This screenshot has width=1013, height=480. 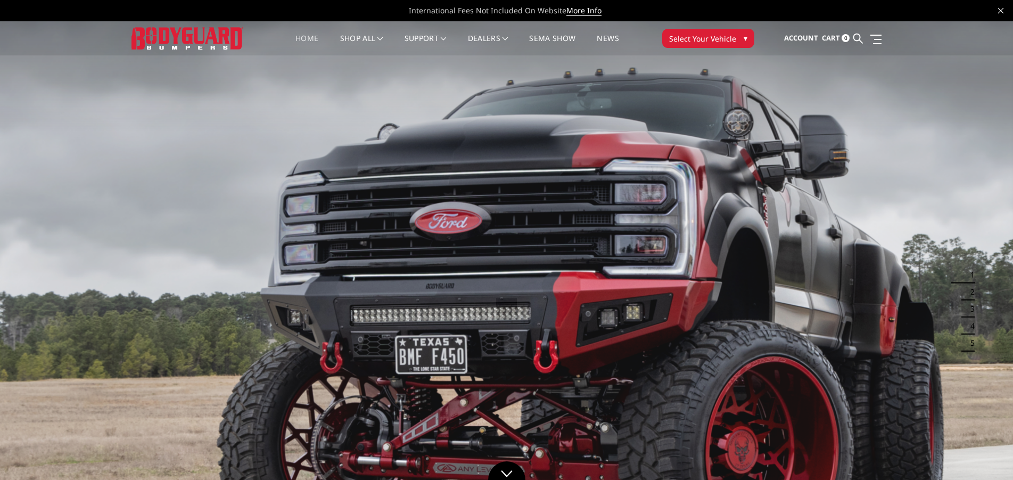 I want to click on button: 5 of 5, so click(x=969, y=343).